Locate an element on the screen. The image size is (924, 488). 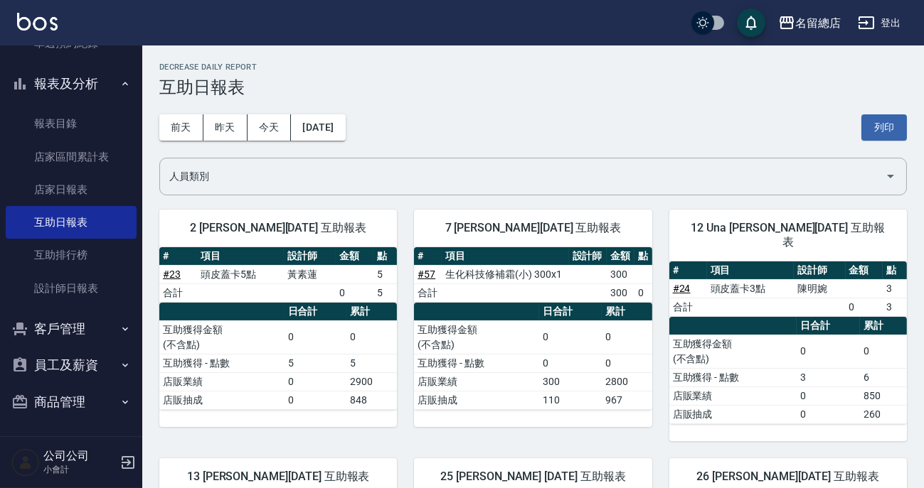
button: 登出 is located at coordinates (879, 23).